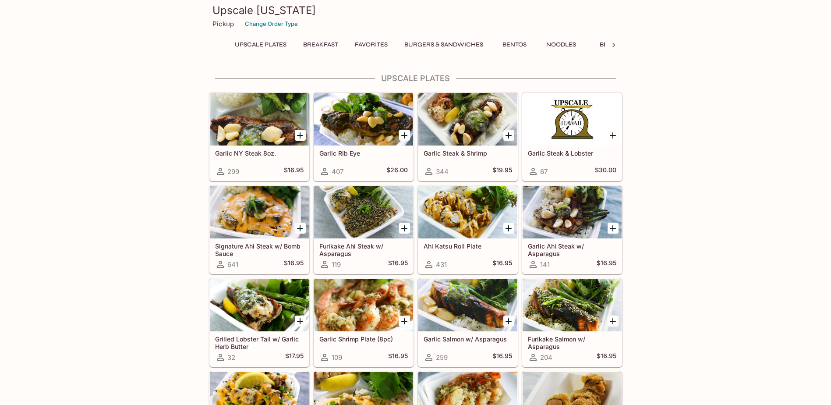  What do you see at coordinates (545, 264) in the screenshot?
I see `span: 141` at bounding box center [545, 264].